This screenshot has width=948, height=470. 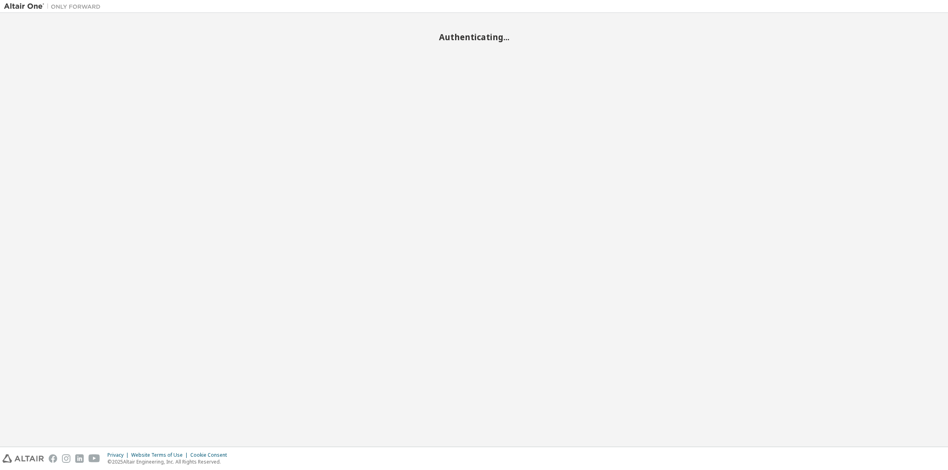 I want to click on div: Privacy, so click(x=119, y=456).